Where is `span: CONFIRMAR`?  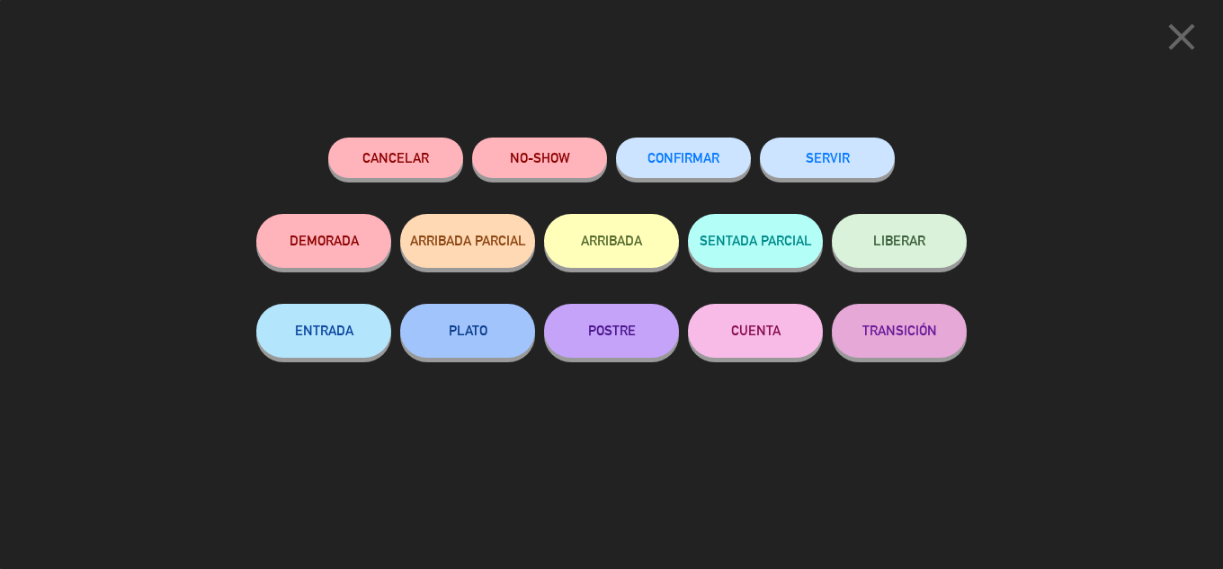
span: CONFIRMAR is located at coordinates (683, 157).